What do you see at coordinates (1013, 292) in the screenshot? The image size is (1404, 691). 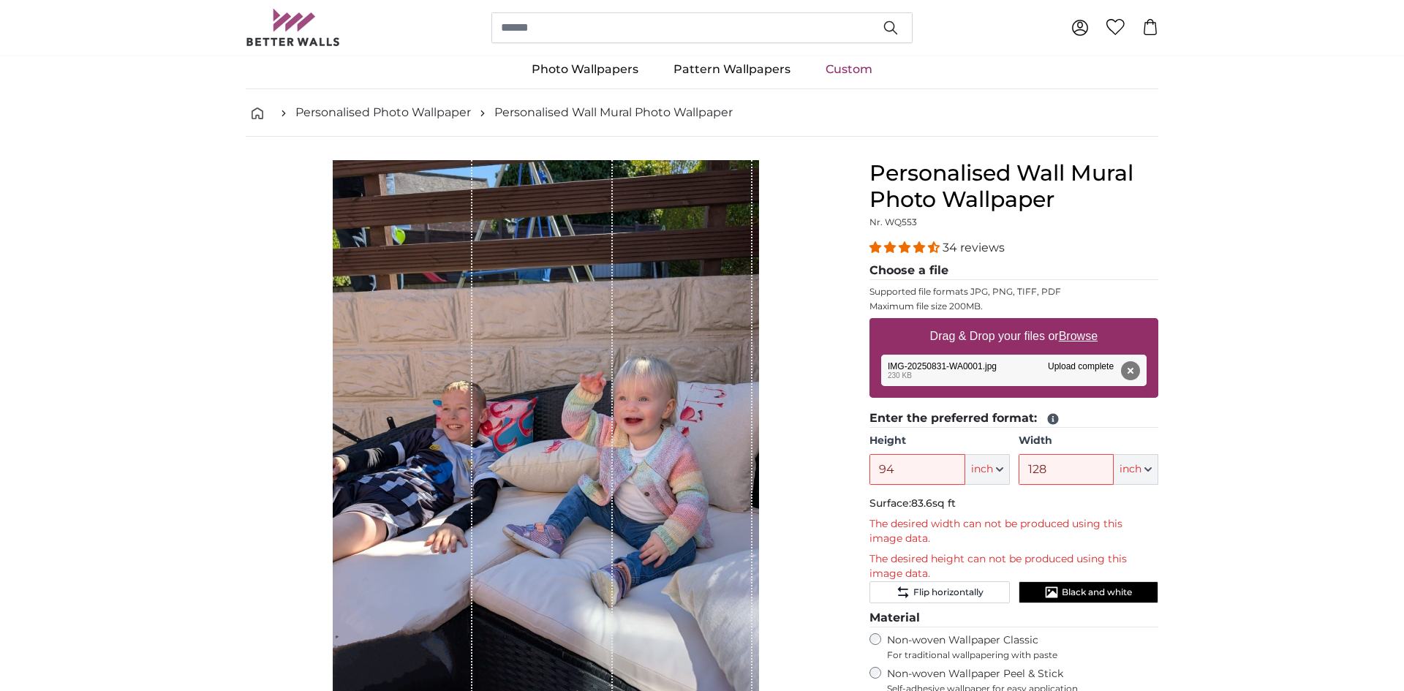 I see `p: Supported file formats JPG, PNG, TIFF, PDF` at bounding box center [1013, 292].